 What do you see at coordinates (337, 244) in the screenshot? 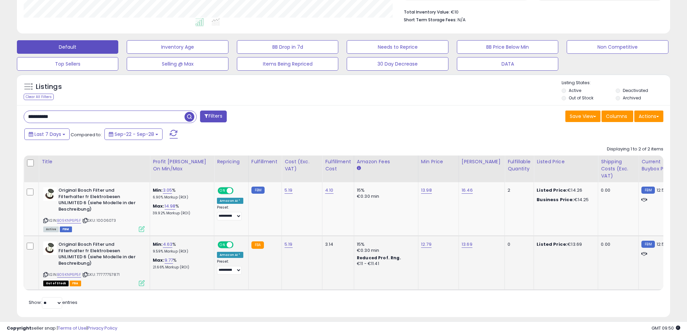
I see `div: 3.14` at bounding box center [337, 244].